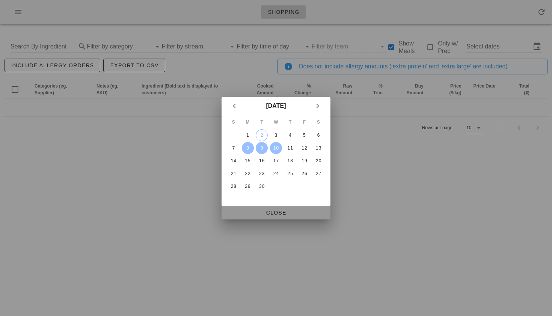 The height and width of the screenshot is (316, 552). I want to click on div: 2, so click(262, 135).